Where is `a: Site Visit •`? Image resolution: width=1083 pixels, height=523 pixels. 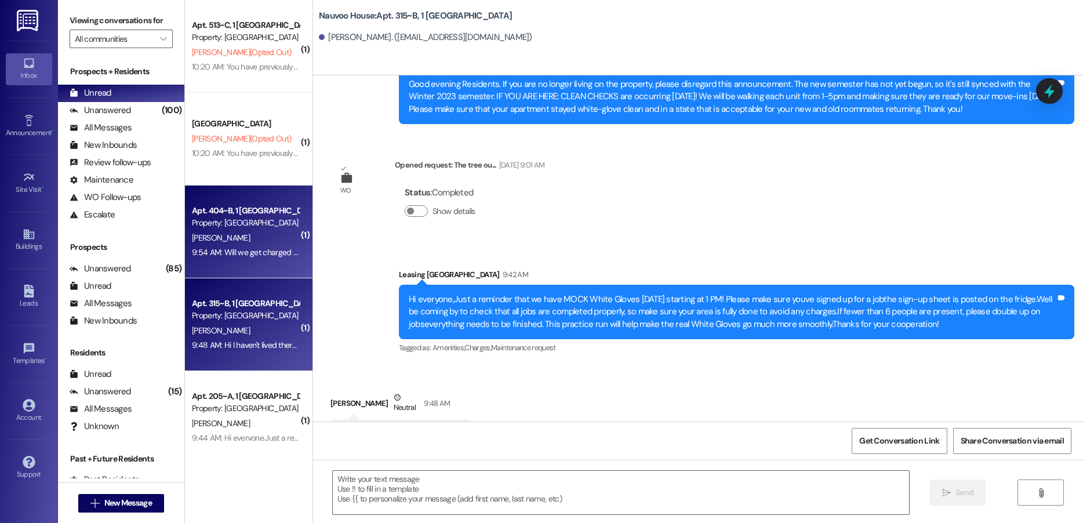 a: Site Visit • is located at coordinates (29, 183).